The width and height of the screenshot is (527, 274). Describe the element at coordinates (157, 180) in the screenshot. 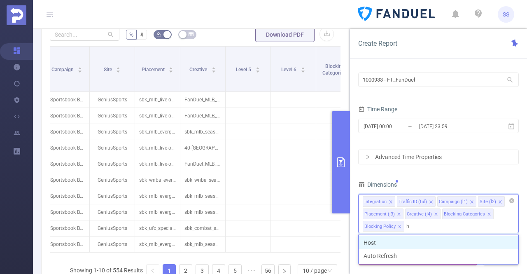

I see `p: sbk_wnba_evergreen-prospecting-banner_ny_300x250 [9644133]` at that location.